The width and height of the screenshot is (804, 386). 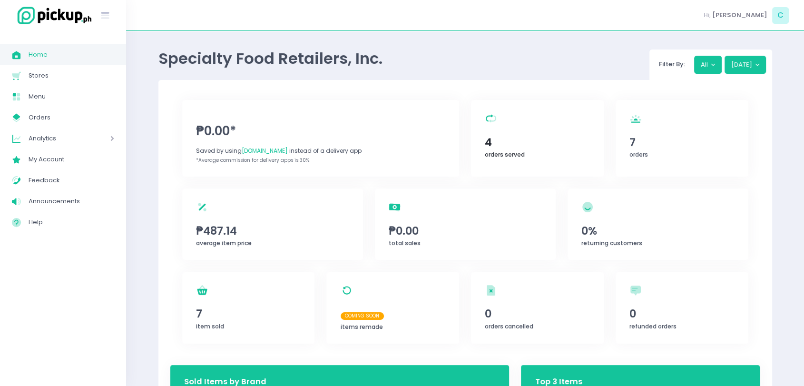 I want to click on span: Home, so click(x=71, y=55).